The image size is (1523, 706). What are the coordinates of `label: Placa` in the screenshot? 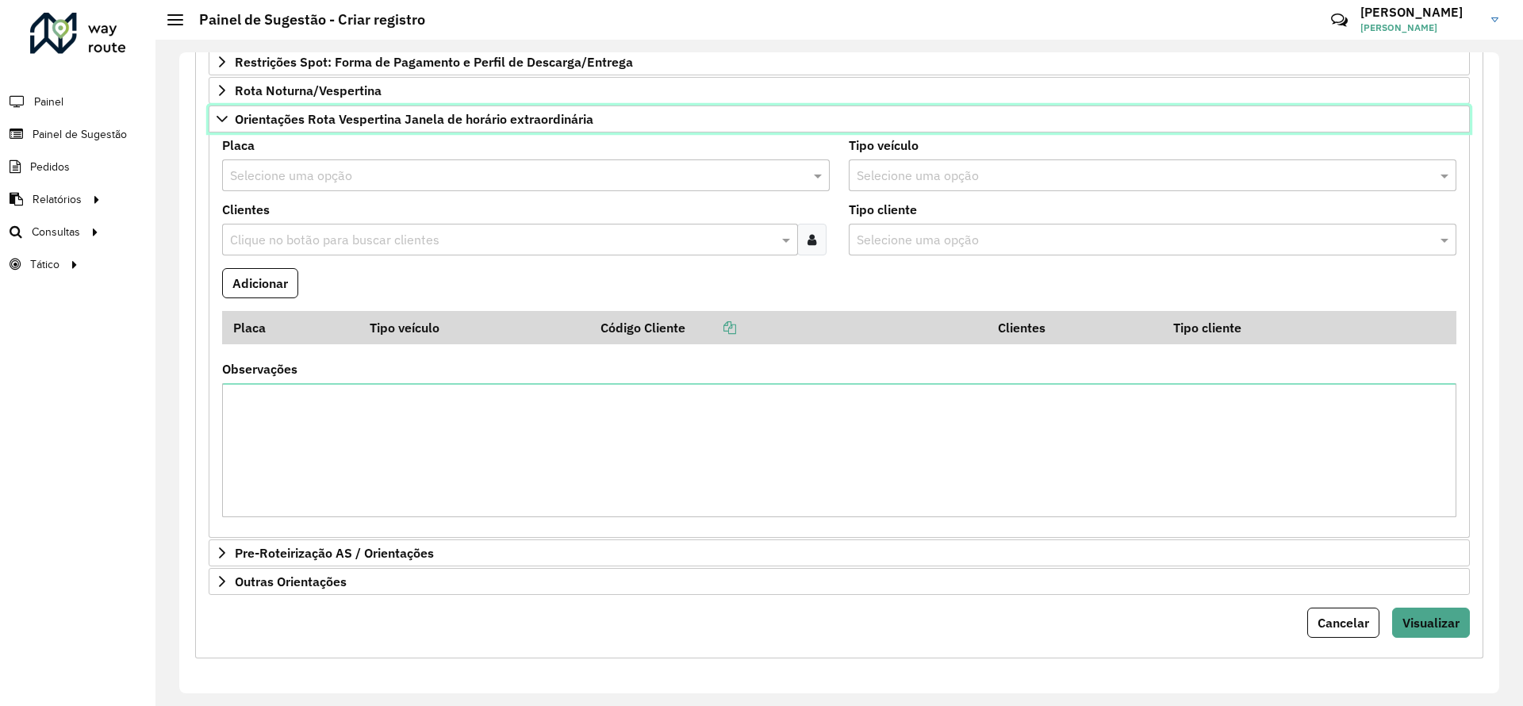 It's located at (238, 145).